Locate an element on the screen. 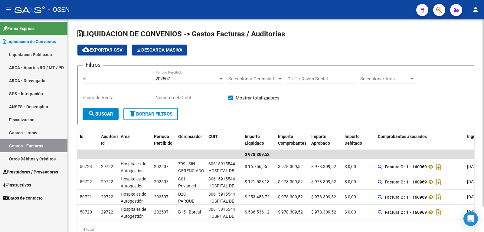 The width and height of the screenshot is (484, 232). span: Borrar Filtros is located at coordinates (151, 114).